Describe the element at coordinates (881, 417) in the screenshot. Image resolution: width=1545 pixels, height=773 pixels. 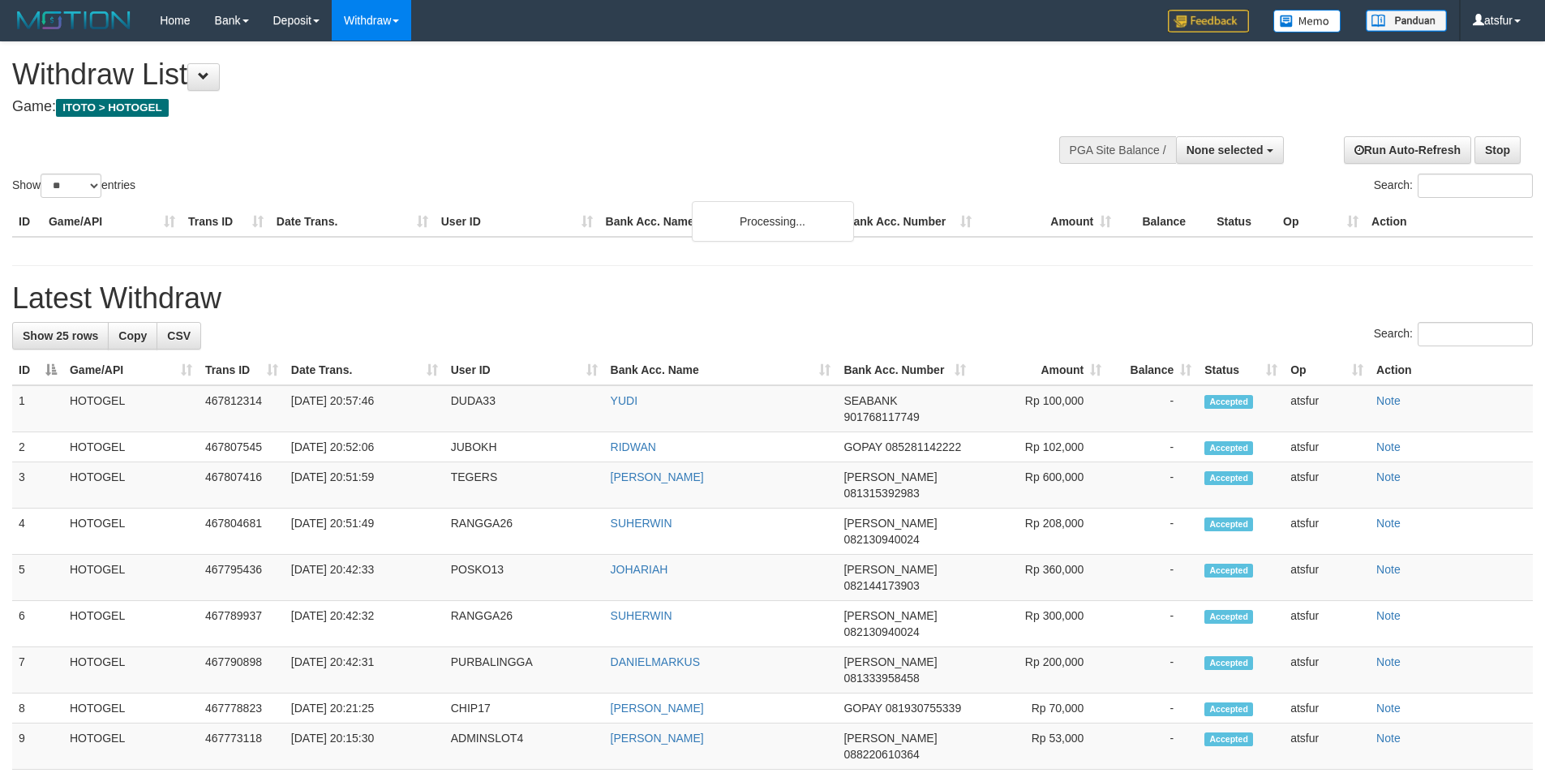
I see `span: Copy 901768117749 to clipboard` at that location.